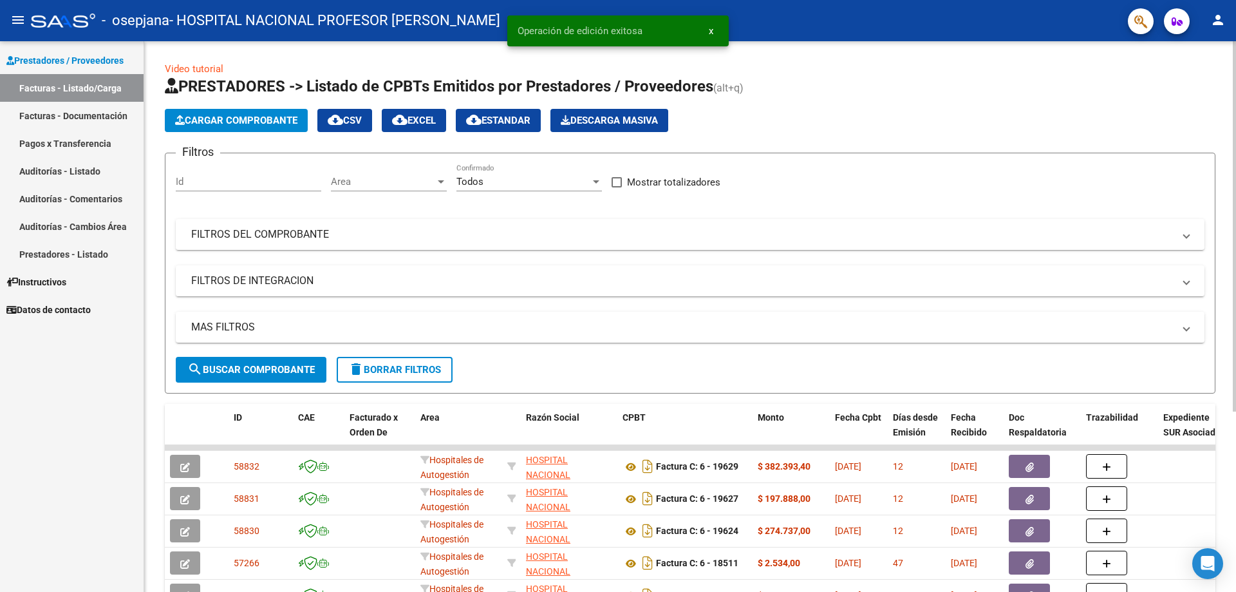 The image size is (1236, 592). What do you see at coordinates (711, 31) in the screenshot?
I see `span: x` at bounding box center [711, 31].